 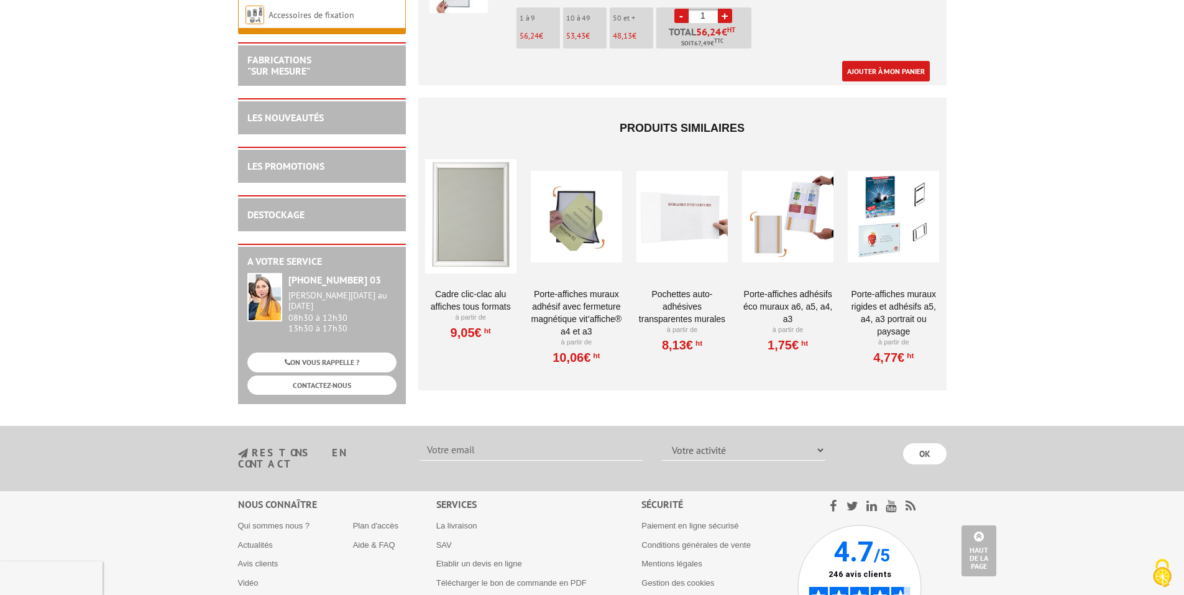 I want to click on a: La livraison, so click(x=457, y=525).